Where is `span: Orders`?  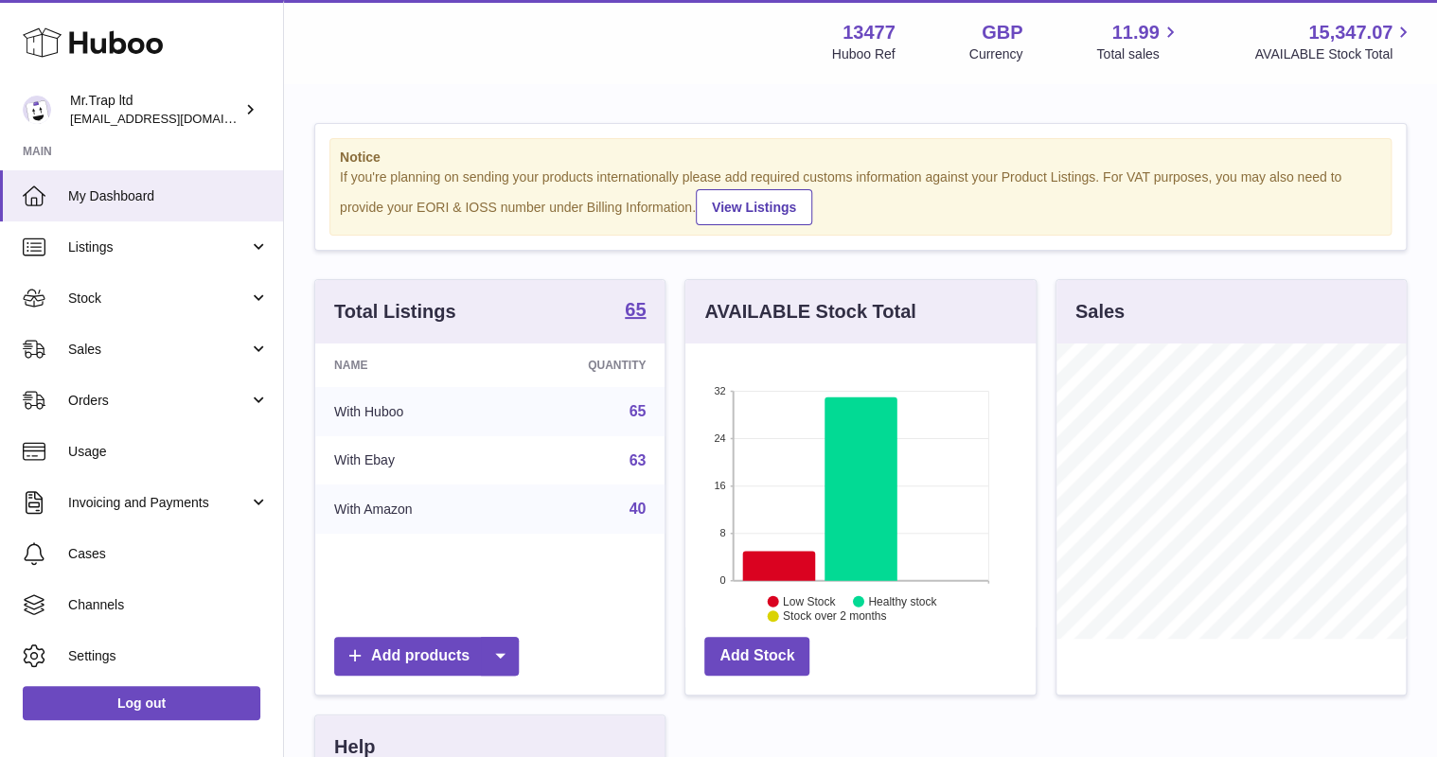
span: Orders is located at coordinates (158, 400).